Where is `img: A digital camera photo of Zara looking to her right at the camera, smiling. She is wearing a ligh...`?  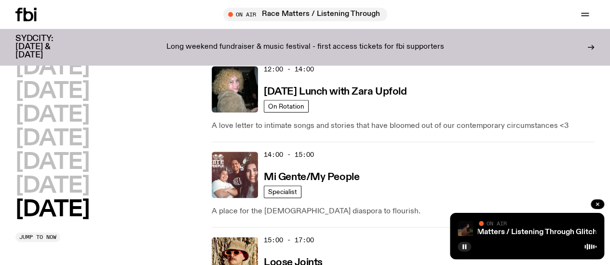 img: A digital camera photo of Zara looking to her right at the camera, smiling. She is wearing a ligh... is located at coordinates (235, 89).